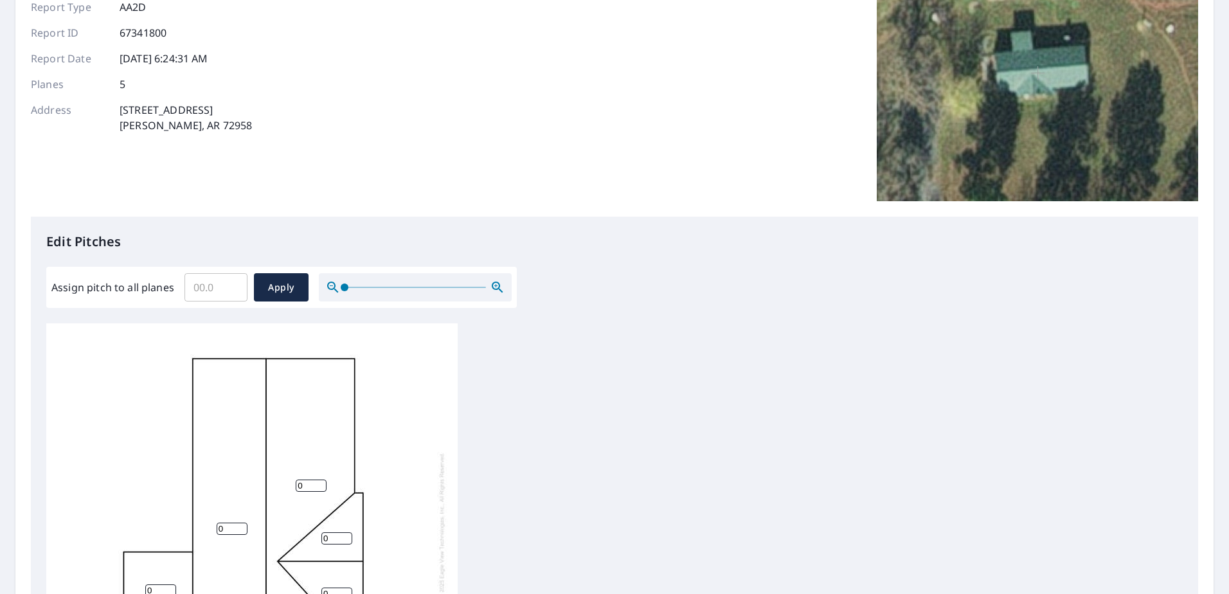  What do you see at coordinates (69, 118) in the screenshot?
I see `p: Address` at bounding box center [69, 118].